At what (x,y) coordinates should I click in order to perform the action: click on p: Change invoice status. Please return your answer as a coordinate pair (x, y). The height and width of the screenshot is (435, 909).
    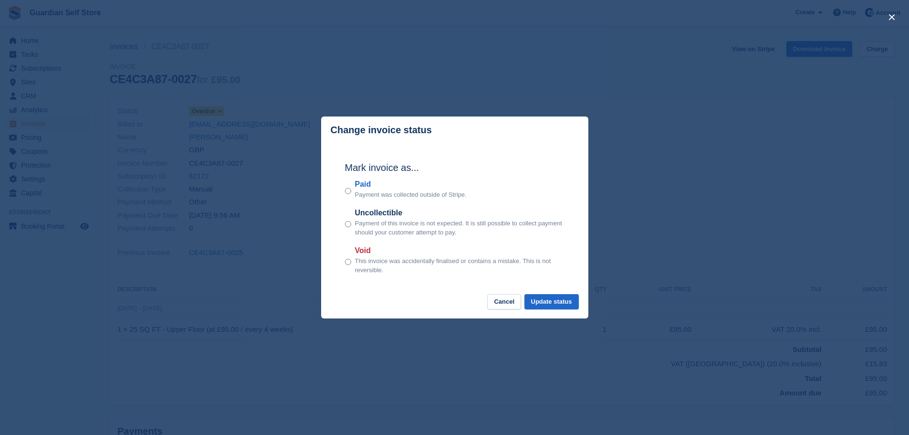
    Looking at the image, I should click on (381, 130).